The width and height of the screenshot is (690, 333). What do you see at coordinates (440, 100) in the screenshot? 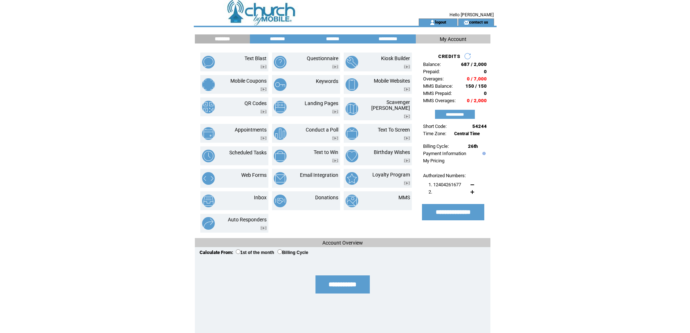
I see `span: MMS Overages:` at bounding box center [440, 100].